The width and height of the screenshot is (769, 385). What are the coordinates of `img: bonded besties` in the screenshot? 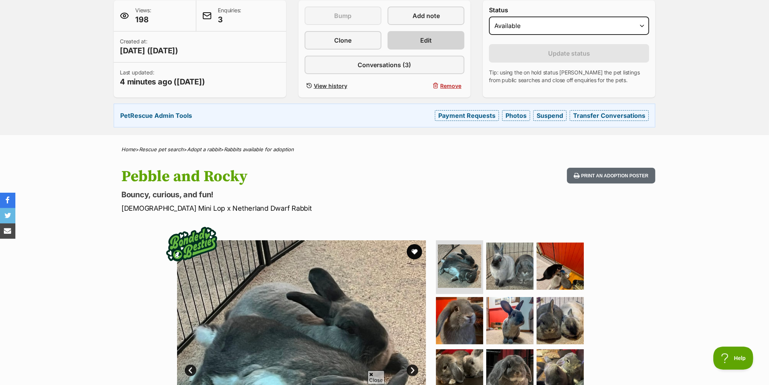 It's located at (192, 244).